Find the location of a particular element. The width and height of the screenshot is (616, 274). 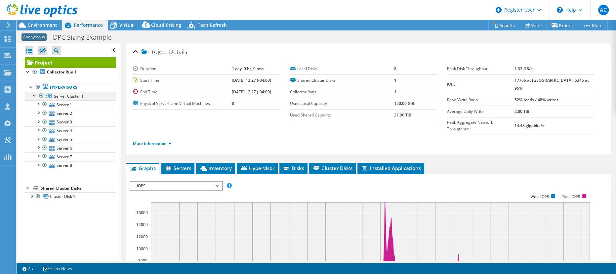

label: Average Daily Write is located at coordinates (481, 111).